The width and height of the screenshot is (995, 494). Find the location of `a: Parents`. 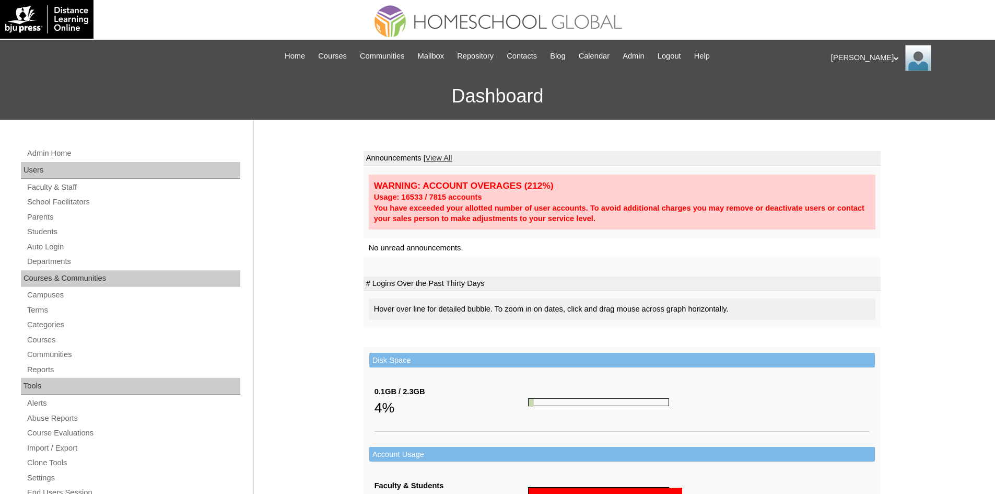

a: Parents is located at coordinates (133, 217).